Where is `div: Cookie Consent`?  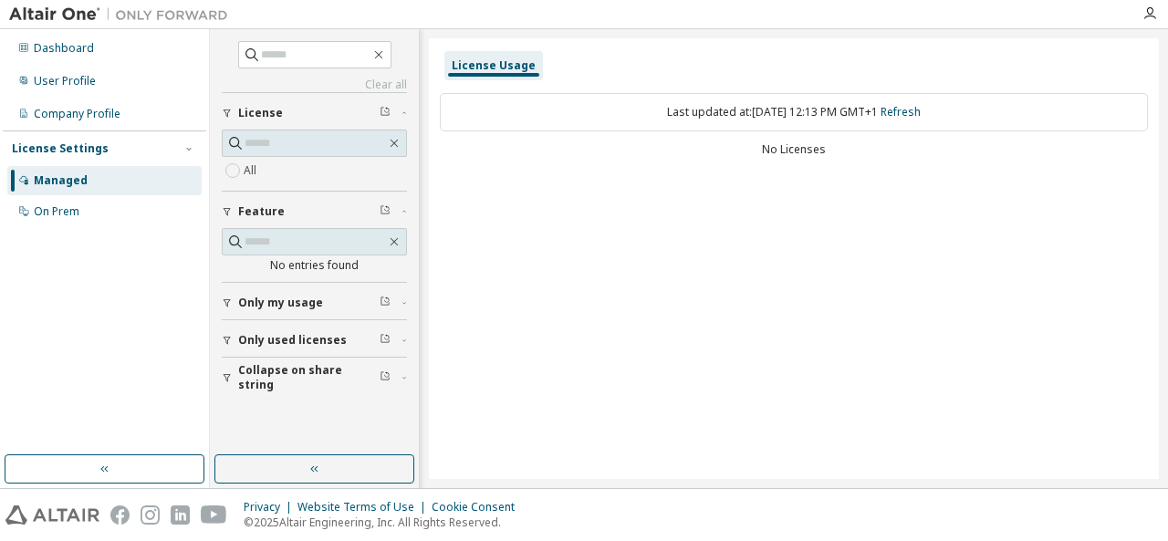 div: Cookie Consent is located at coordinates (478, 507).